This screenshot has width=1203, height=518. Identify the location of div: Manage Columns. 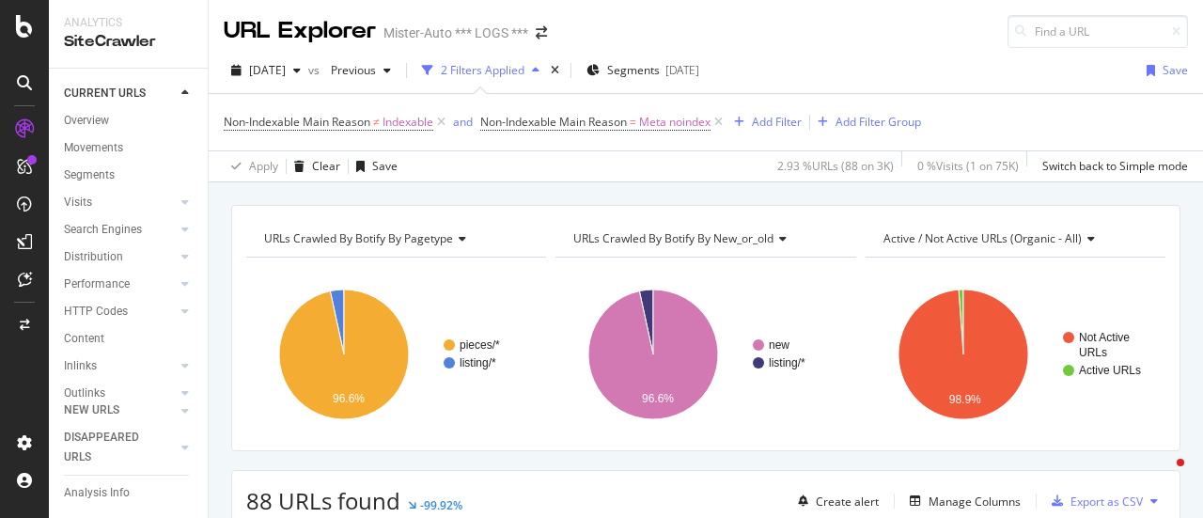
(974, 501).